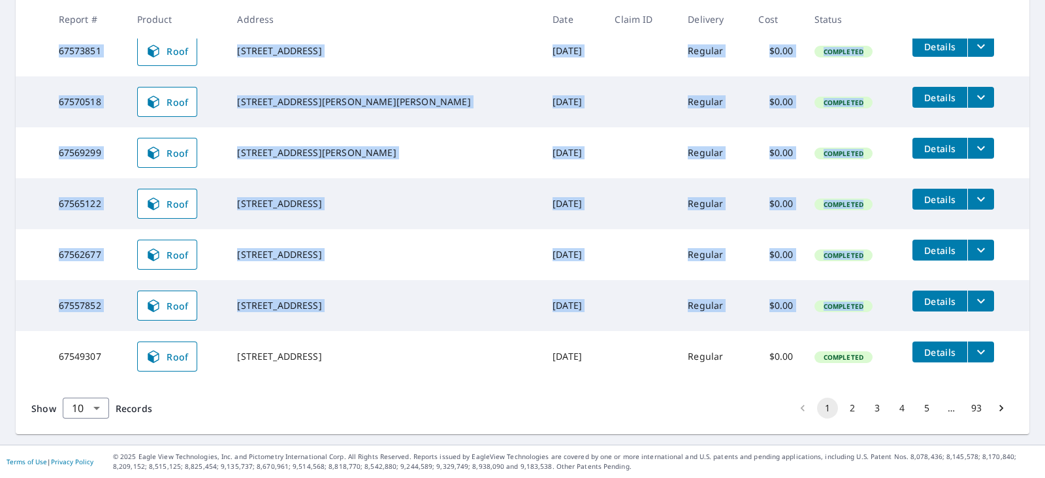 The image size is (1045, 478). What do you see at coordinates (86, 408) in the screenshot?
I see `div: Show 10 records` at bounding box center [86, 408].